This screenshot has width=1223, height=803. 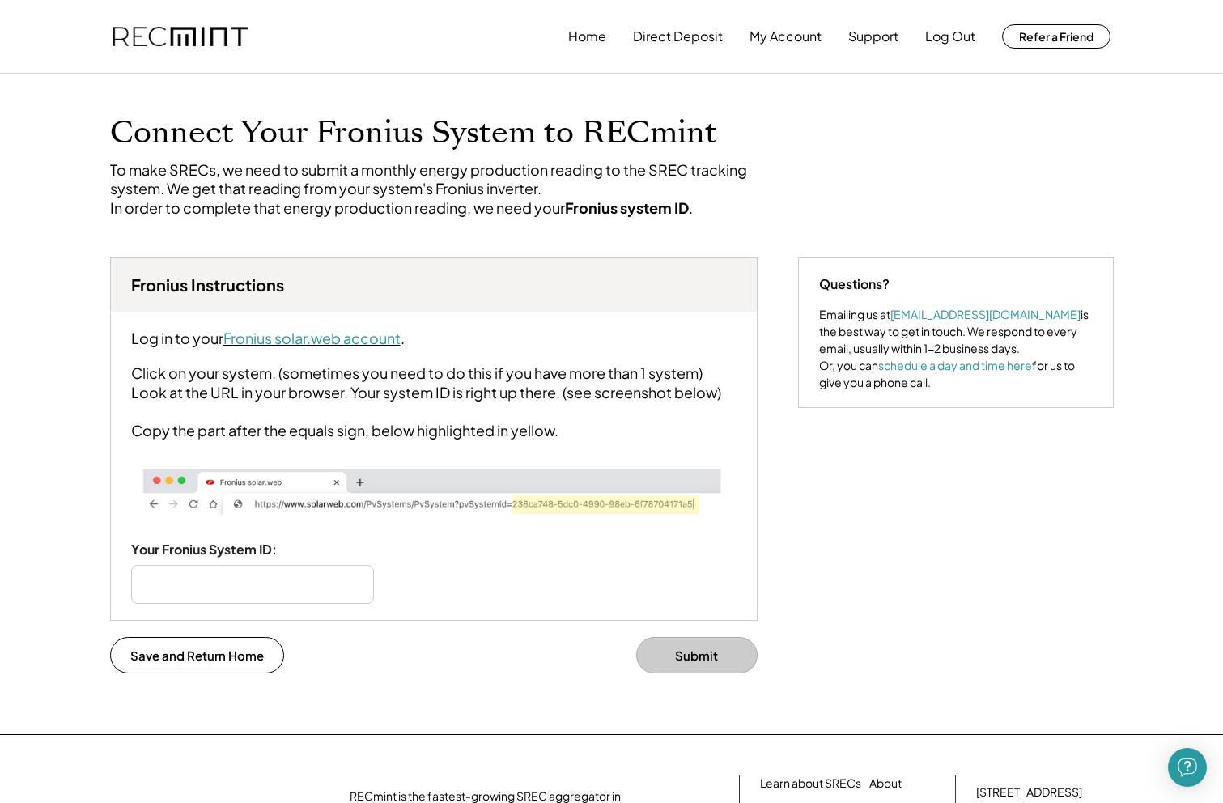 What do you see at coordinates (810, 784) in the screenshot?
I see `a: Learn about SRECs` at bounding box center [810, 784].